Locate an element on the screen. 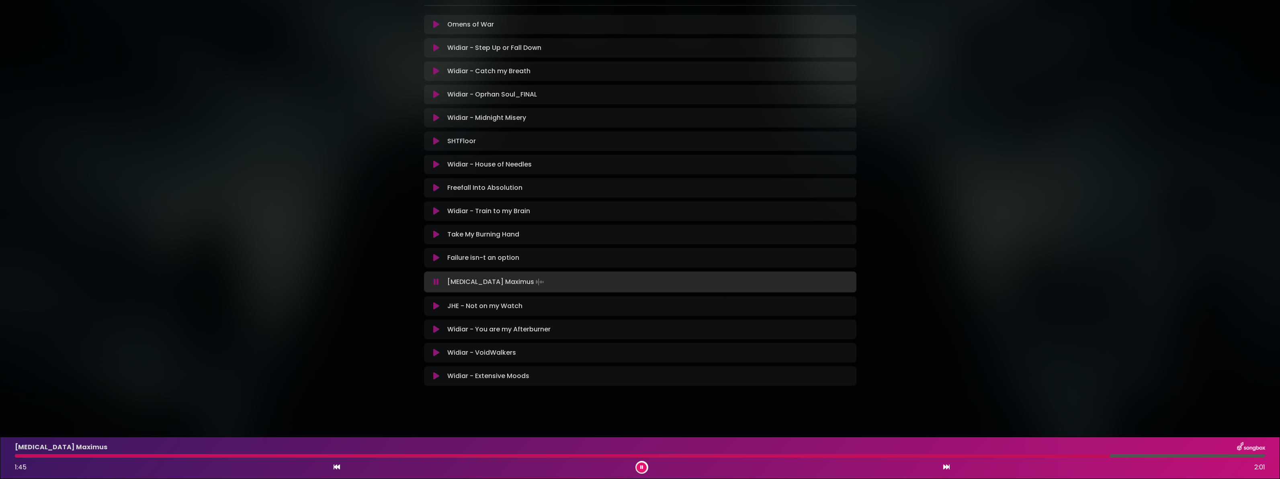  p: SHTFloor is located at coordinates (461, 141).